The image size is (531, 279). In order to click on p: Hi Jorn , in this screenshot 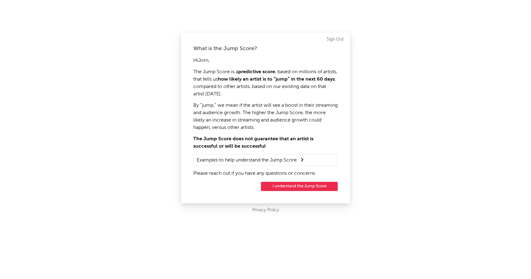, I will do `click(266, 61)`.